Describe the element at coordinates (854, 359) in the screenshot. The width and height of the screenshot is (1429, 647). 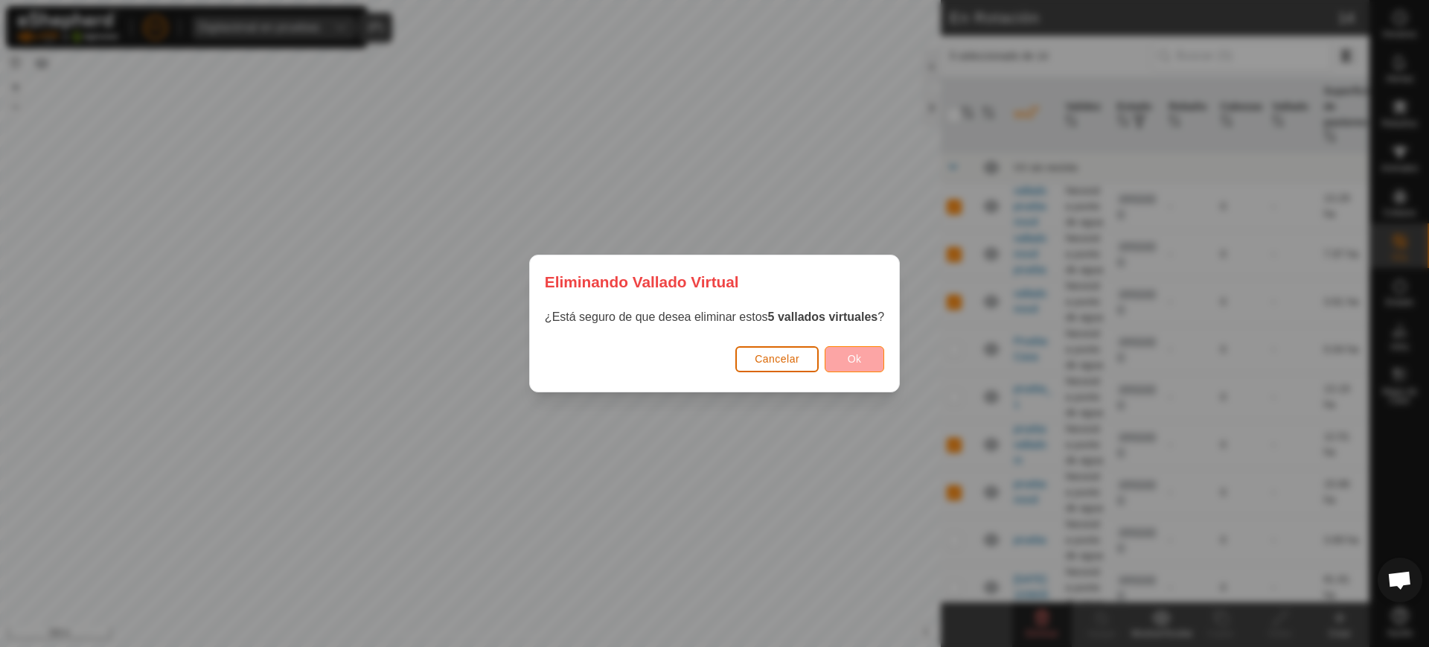
I see `span: Ok` at that location.